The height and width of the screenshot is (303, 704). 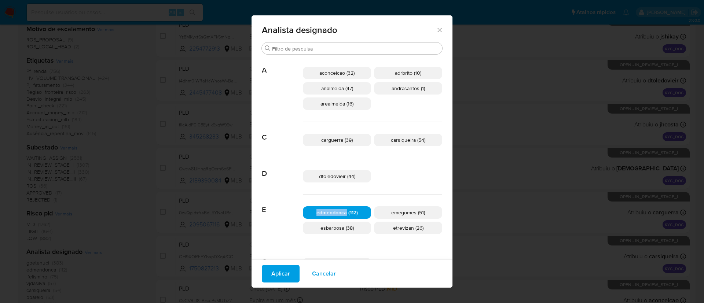 What do you see at coordinates (408, 73) in the screenshot?
I see `div: adrbrito (10)` at bounding box center [408, 73].